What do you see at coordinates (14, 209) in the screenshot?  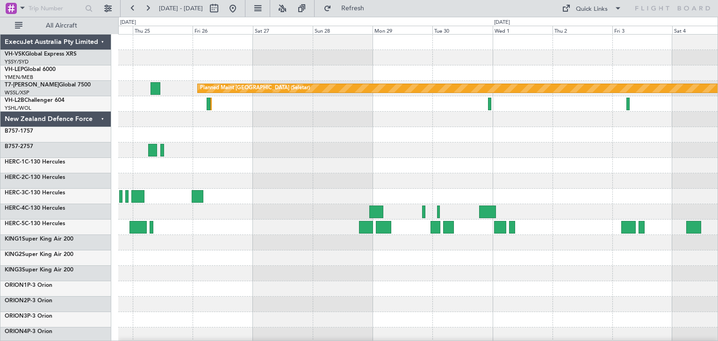 I see `span: HERC-4` at bounding box center [14, 209].